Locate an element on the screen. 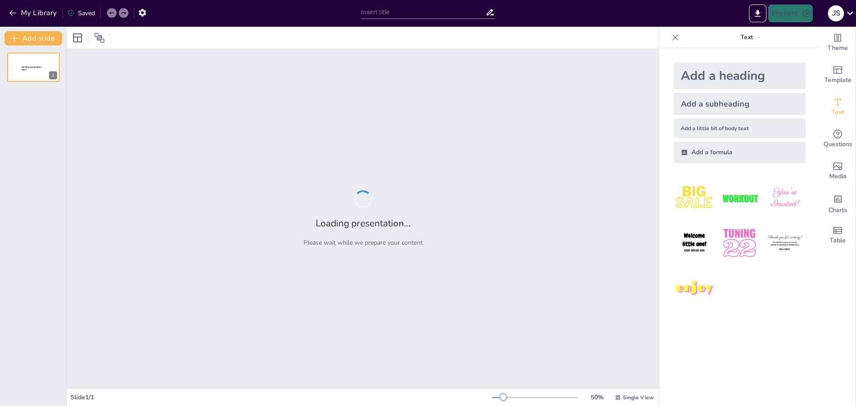  div: Add a formula is located at coordinates (740, 152).